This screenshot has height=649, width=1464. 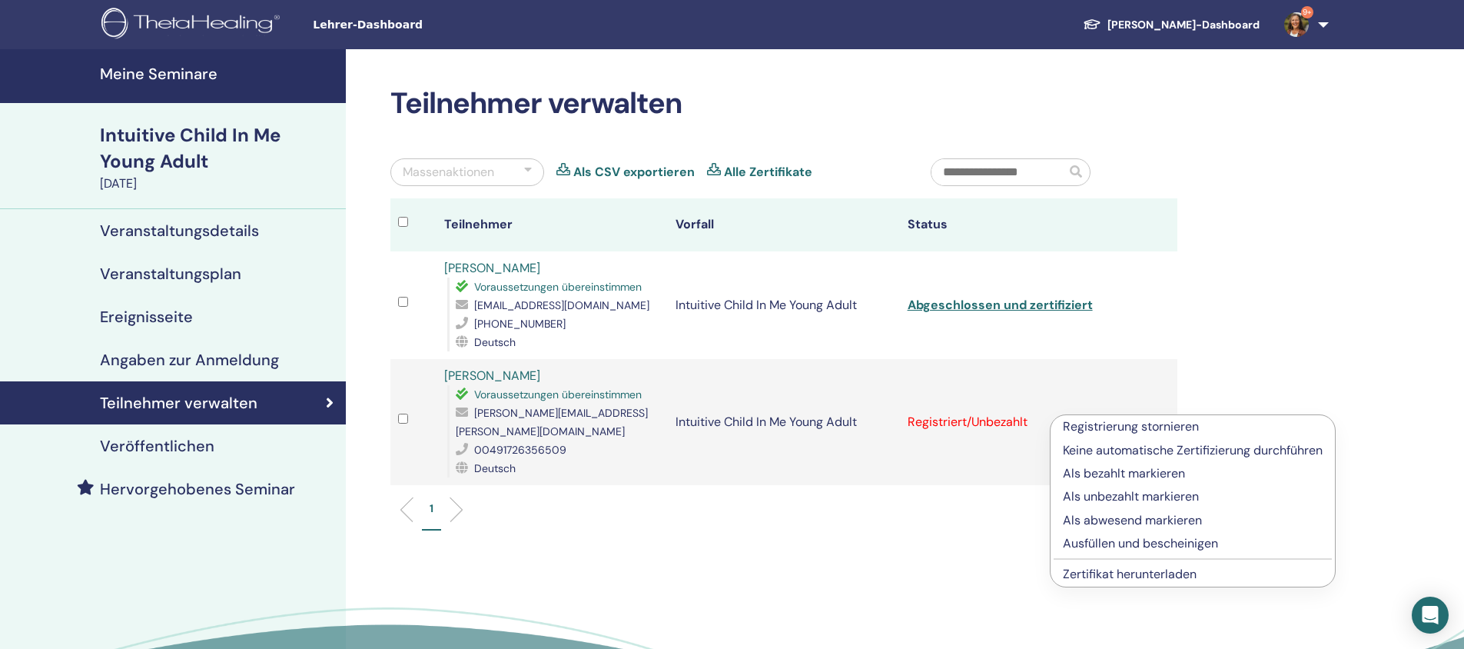 What do you see at coordinates (1430, 615) in the screenshot?
I see `div: Open Intercom Messenger` at bounding box center [1430, 615].